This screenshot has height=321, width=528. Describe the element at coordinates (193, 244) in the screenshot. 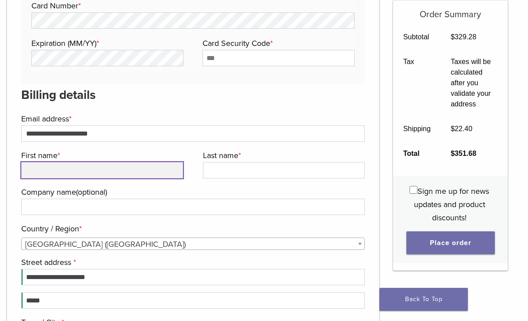

I see `span: United States (US)` at that location.